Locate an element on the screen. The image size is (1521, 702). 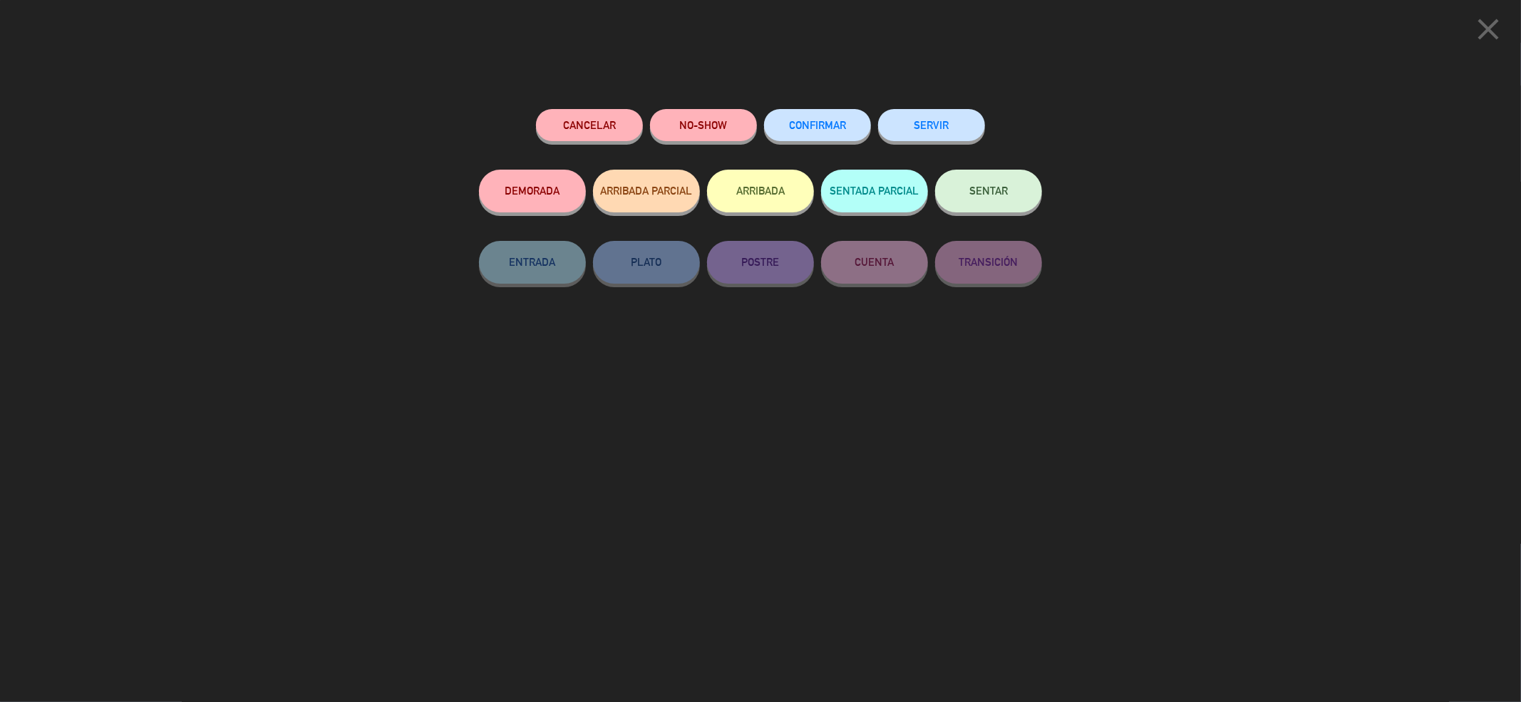
button: SENTAR is located at coordinates (988, 191).